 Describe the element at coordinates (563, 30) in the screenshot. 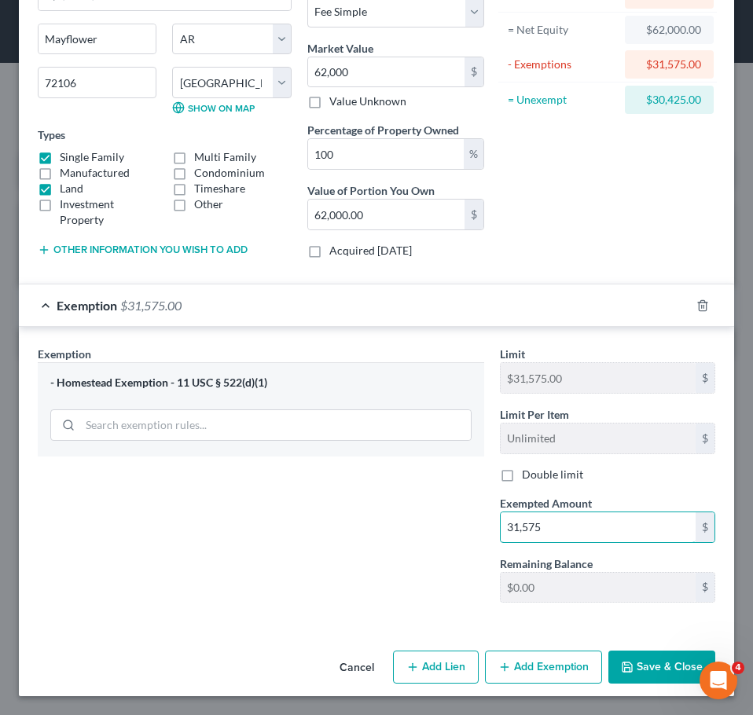

I see `div: = Net Equity` at that location.